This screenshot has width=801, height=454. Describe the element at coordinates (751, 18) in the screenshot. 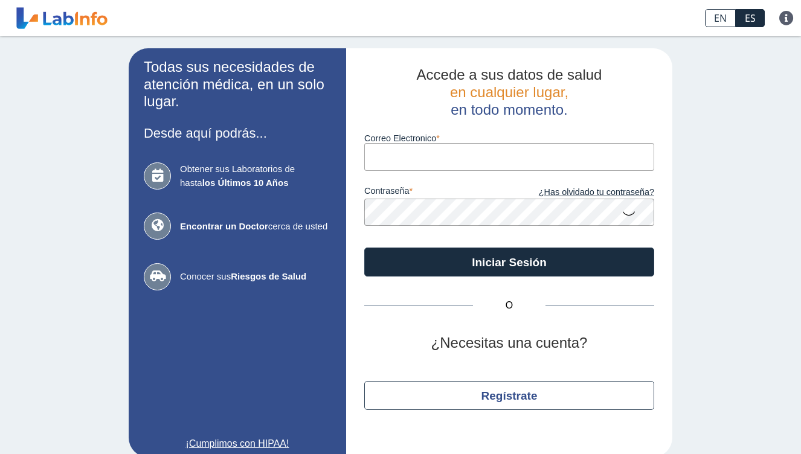

I see `a: ES` at that location.